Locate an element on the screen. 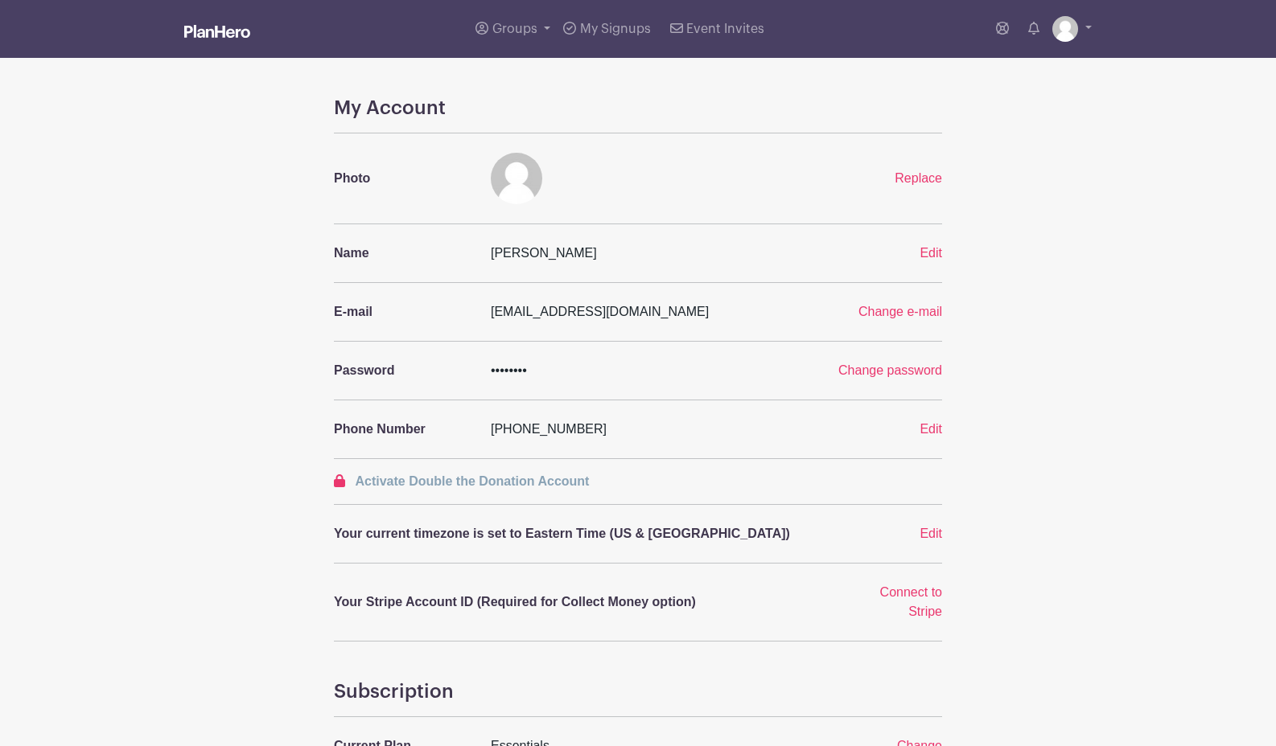 This screenshot has height=746, width=1276. img: logo_white-6c42ec7e38ccf1d336a20a19083b03d10ae64f83f12c07503d8b9e83406b4c7d.svg is located at coordinates (217, 31).